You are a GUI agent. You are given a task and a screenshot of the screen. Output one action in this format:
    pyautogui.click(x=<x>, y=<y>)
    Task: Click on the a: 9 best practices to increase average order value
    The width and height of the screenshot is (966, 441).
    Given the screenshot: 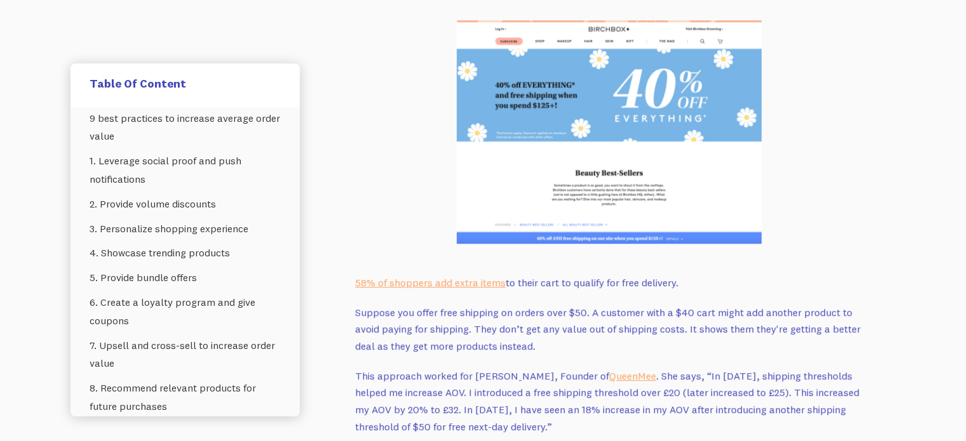 What is the action you would take?
    pyautogui.click(x=185, y=128)
    